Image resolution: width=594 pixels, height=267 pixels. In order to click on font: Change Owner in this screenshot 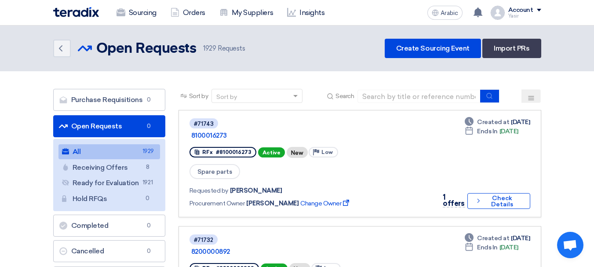, I will do `click(320, 203)`.